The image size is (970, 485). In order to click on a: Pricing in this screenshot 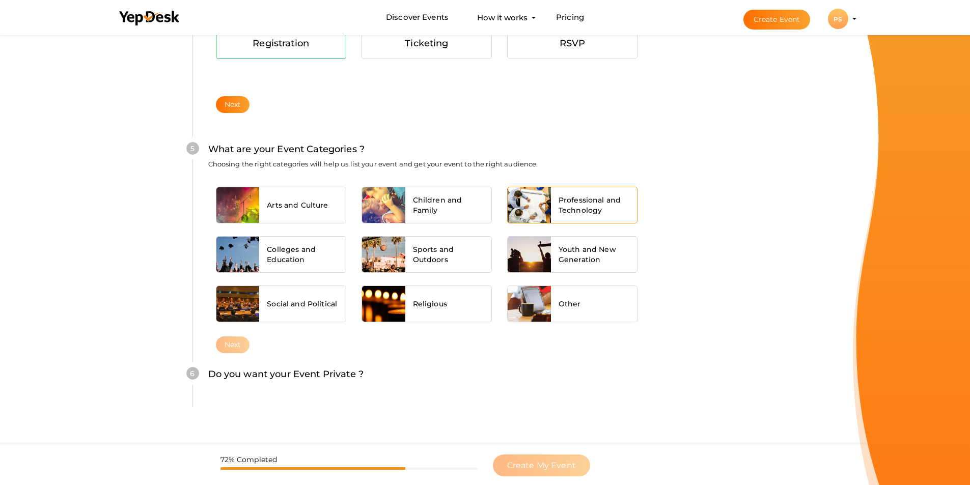, I will do `click(570, 17)`.